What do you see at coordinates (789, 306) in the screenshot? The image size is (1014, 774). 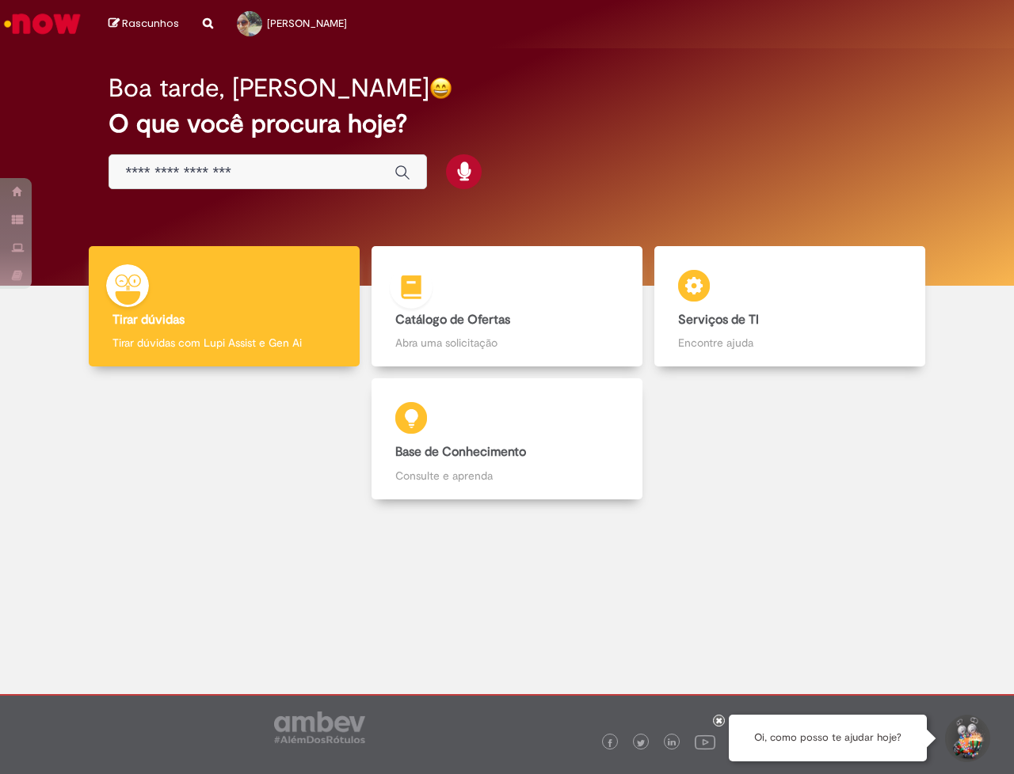 I see `a: Serviços de TI Encontre ajuda` at bounding box center [789, 306].